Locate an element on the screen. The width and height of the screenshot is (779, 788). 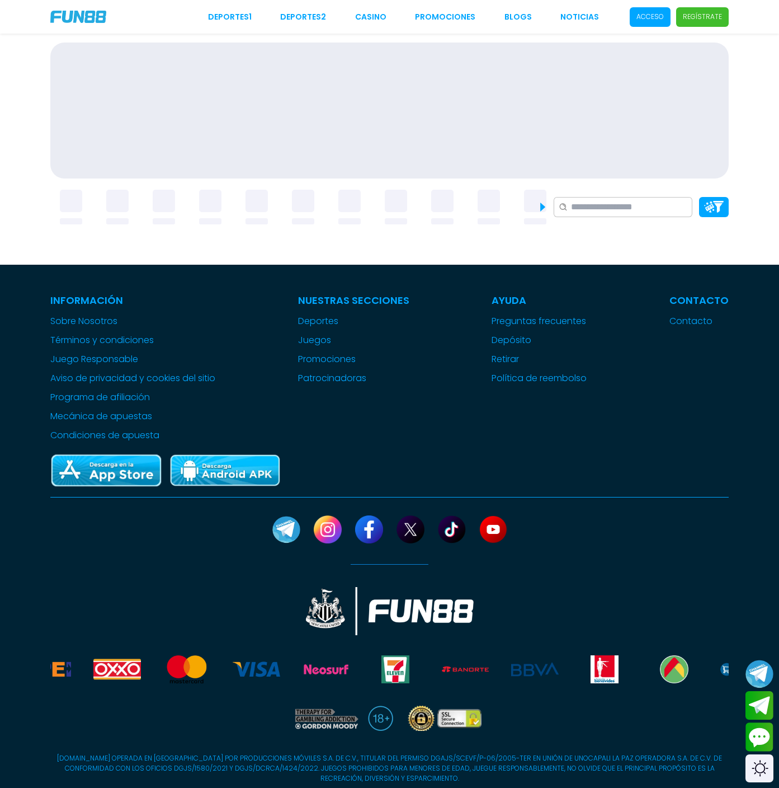
a: Patrocinadoras is located at coordinates (353, 378).